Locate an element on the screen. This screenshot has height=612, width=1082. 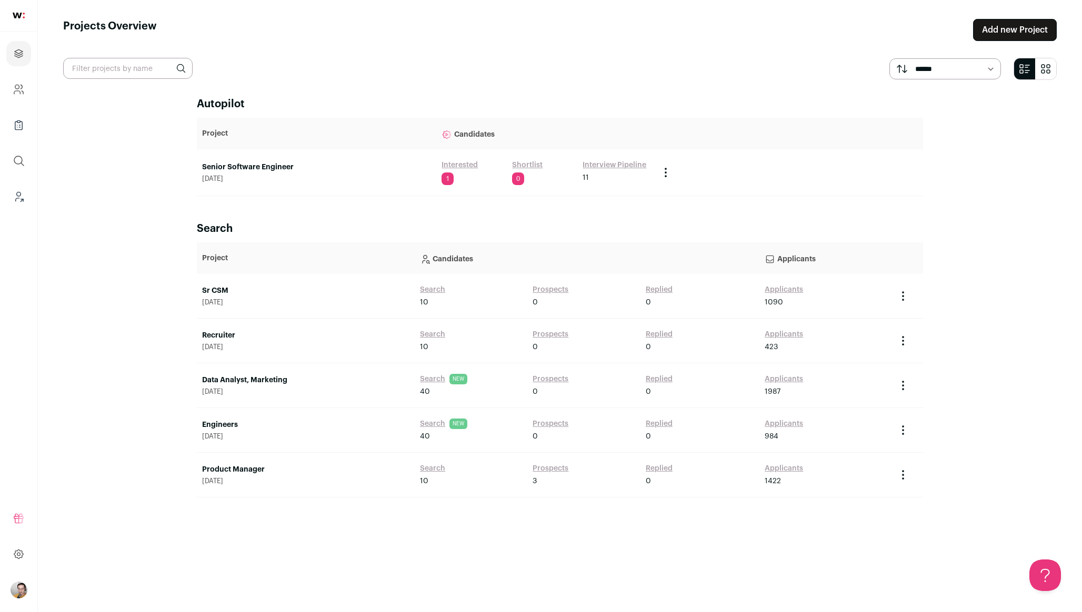
span: 11 is located at coordinates (585, 178).